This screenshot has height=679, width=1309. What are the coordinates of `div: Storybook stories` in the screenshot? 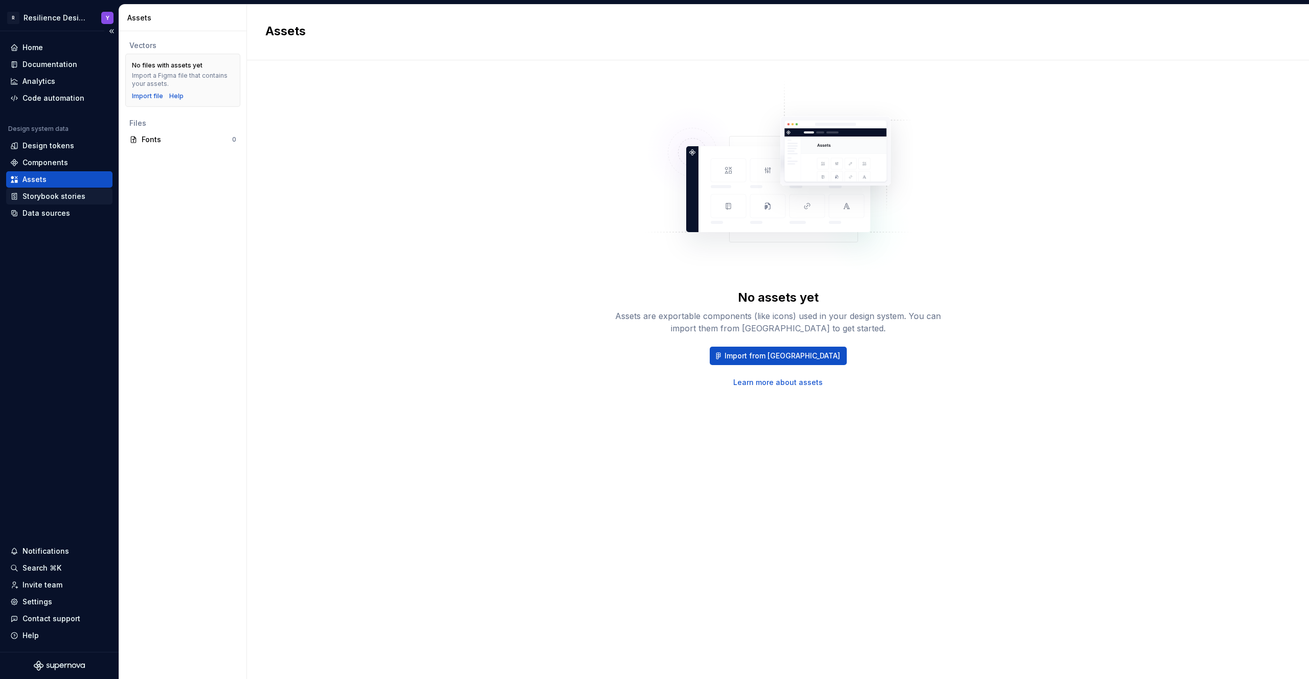 It's located at (54, 196).